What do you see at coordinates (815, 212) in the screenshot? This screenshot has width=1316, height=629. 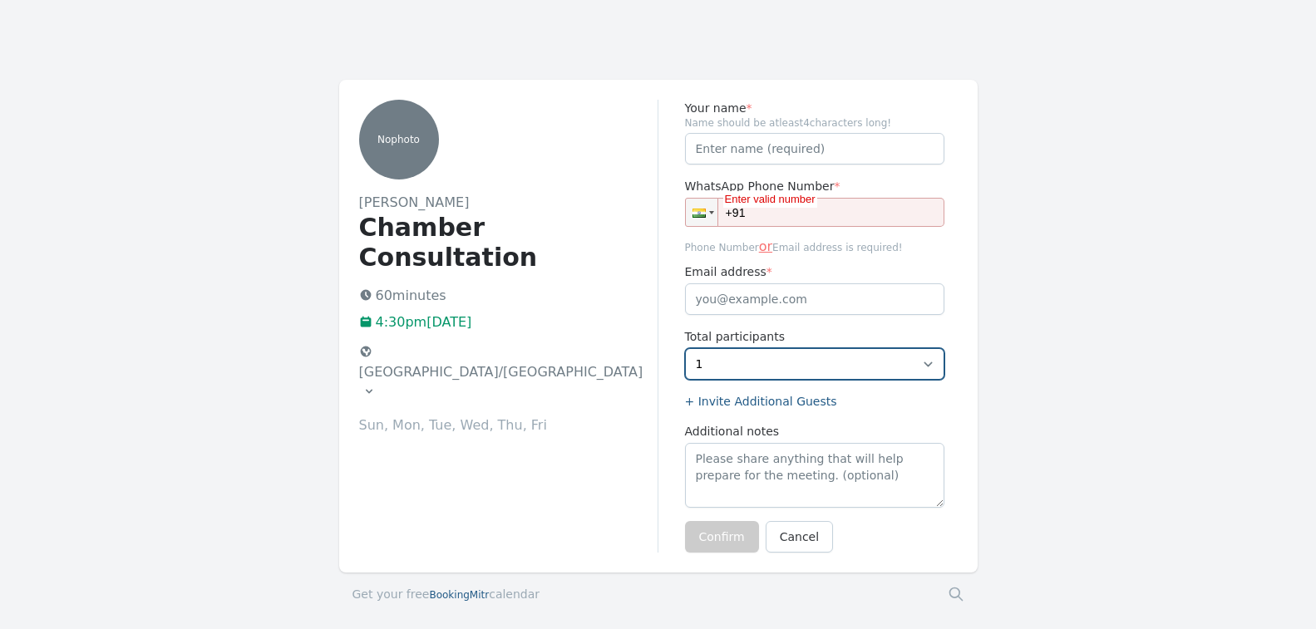 I see `input: 1 (702) 123-4567` at bounding box center [815, 212].